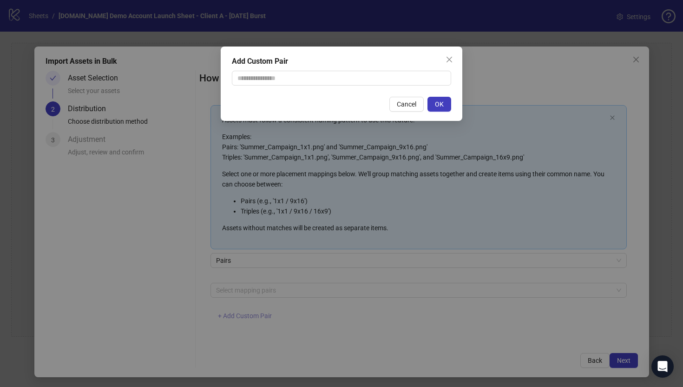 Image resolution: width=683 pixels, height=387 pixels. Describe the element at coordinates (407, 104) in the screenshot. I see `span: Cancel` at that location.